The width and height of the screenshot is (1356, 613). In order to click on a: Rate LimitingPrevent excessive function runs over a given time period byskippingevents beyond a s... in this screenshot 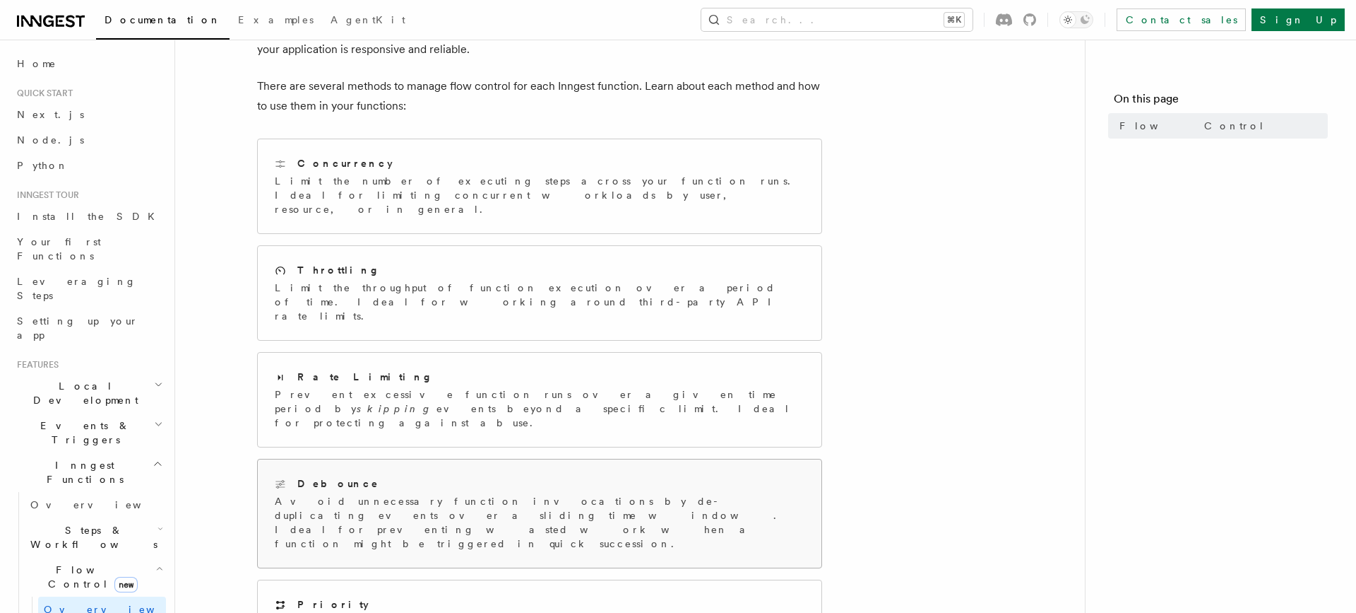, I will do `click(540, 399)`.